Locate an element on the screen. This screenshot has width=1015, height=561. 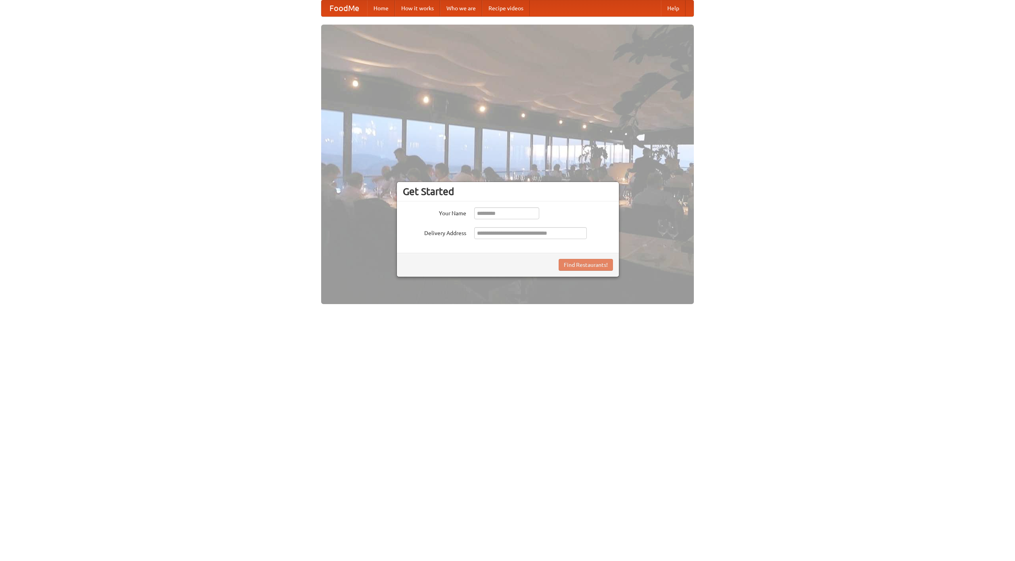
a: FoodMe is located at coordinates (344, 8).